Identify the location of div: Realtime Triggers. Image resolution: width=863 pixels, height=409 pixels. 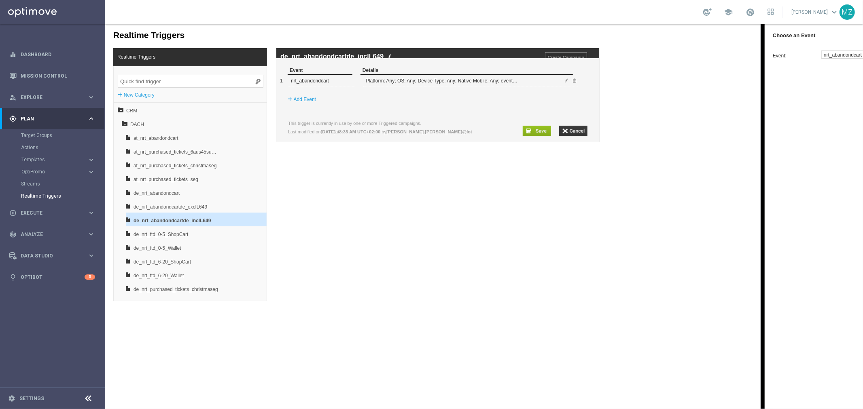
(63, 196).